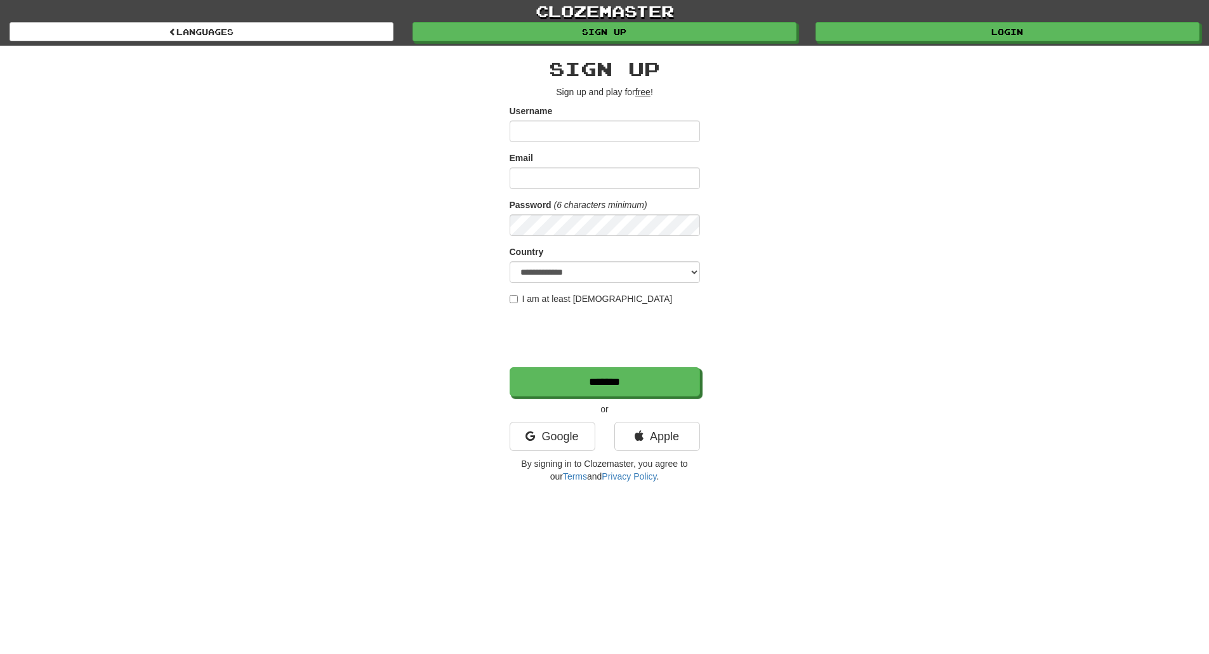 The image size is (1209, 654). What do you see at coordinates (605, 69) in the screenshot?
I see `h2: Sign up` at bounding box center [605, 69].